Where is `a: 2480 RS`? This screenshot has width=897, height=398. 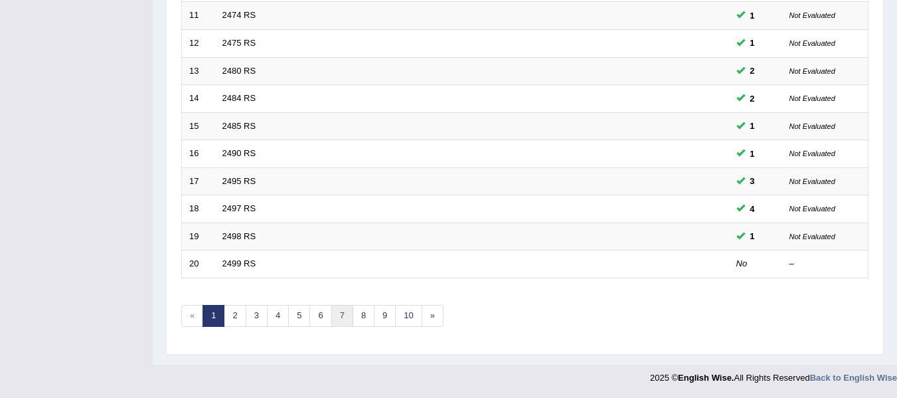 a: 2480 RS is located at coordinates (239, 70).